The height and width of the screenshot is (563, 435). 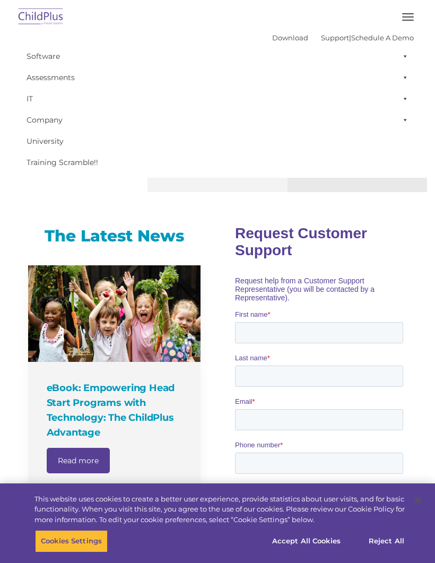 What do you see at coordinates (78, 460) in the screenshot?
I see `a: Read more` at bounding box center [78, 460].